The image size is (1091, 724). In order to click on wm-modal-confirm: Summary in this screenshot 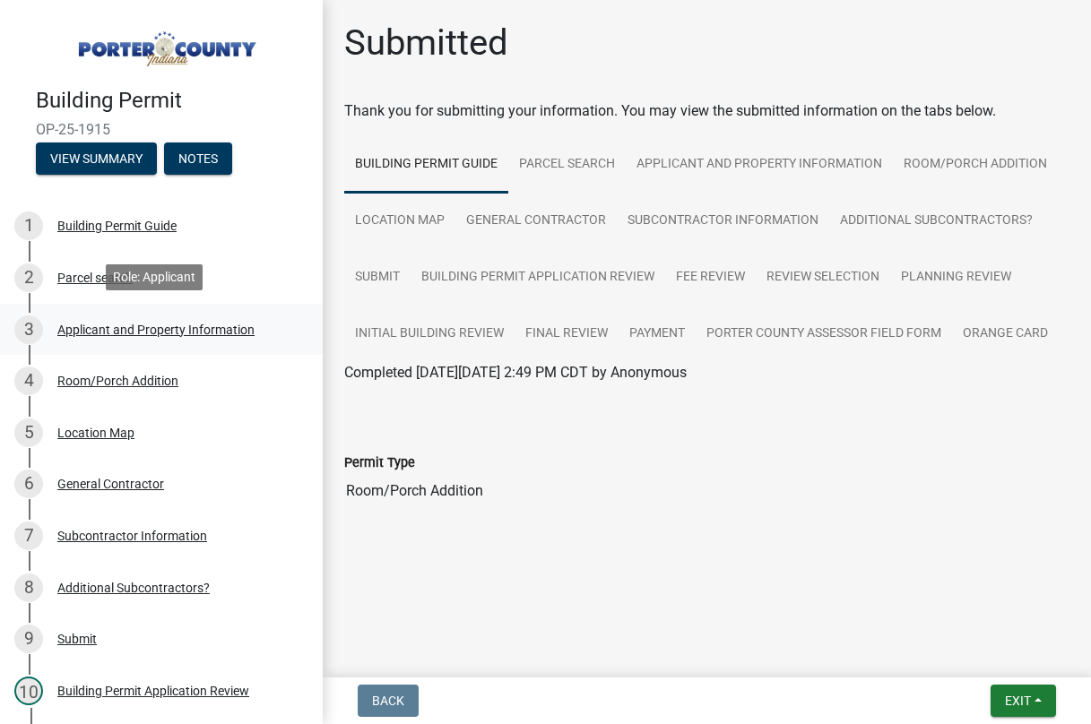, I will do `click(96, 160)`.